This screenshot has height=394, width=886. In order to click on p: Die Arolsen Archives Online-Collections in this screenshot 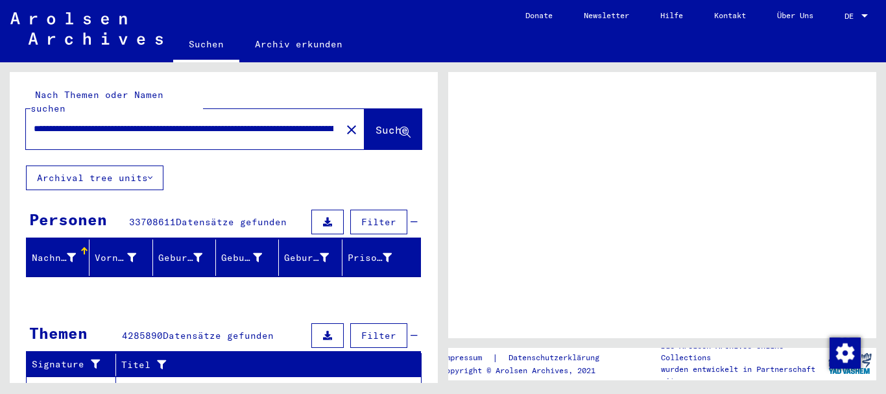, I will do `click(742, 352)`.